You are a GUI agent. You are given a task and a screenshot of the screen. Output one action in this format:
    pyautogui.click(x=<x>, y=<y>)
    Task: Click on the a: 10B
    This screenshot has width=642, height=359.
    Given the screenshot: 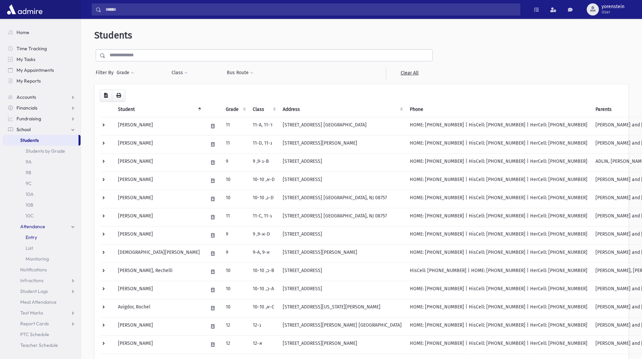 What is the action you would take?
    pyautogui.click(x=41, y=205)
    